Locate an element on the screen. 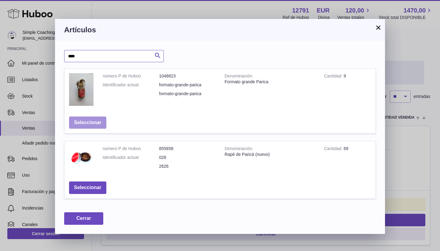 This screenshot has width=440, height=251. dd: 2626 is located at coordinates (187, 166).